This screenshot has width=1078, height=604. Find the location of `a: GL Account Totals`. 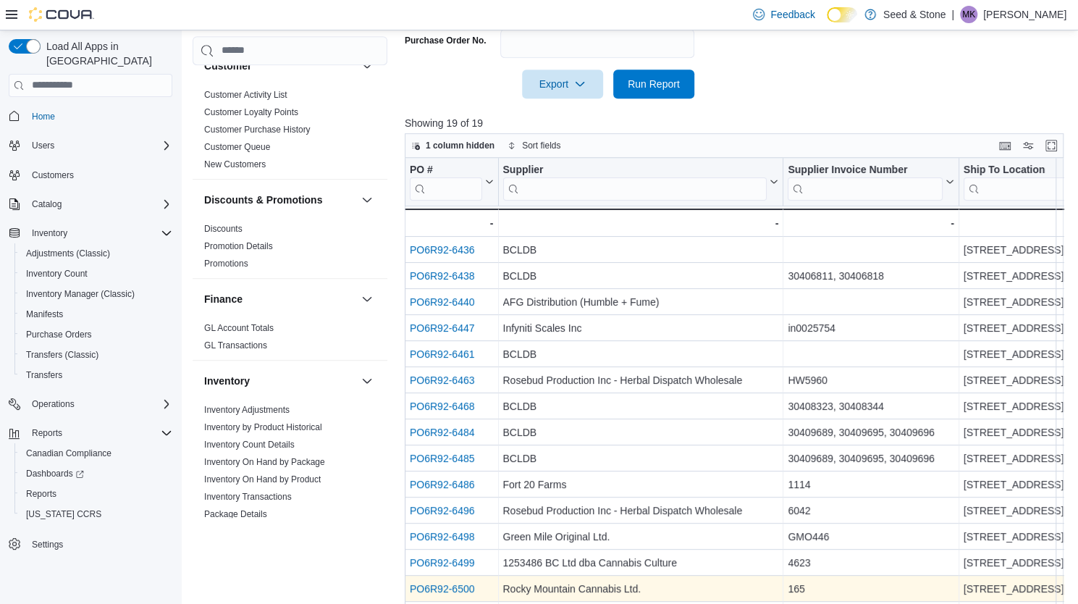

a: GL Account Totals is located at coordinates (239, 328).